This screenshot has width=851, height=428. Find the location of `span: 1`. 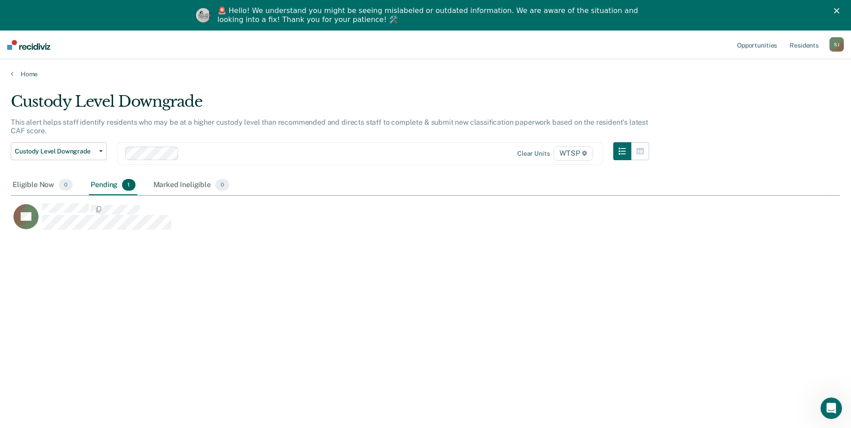

span: 1 is located at coordinates (128, 185).